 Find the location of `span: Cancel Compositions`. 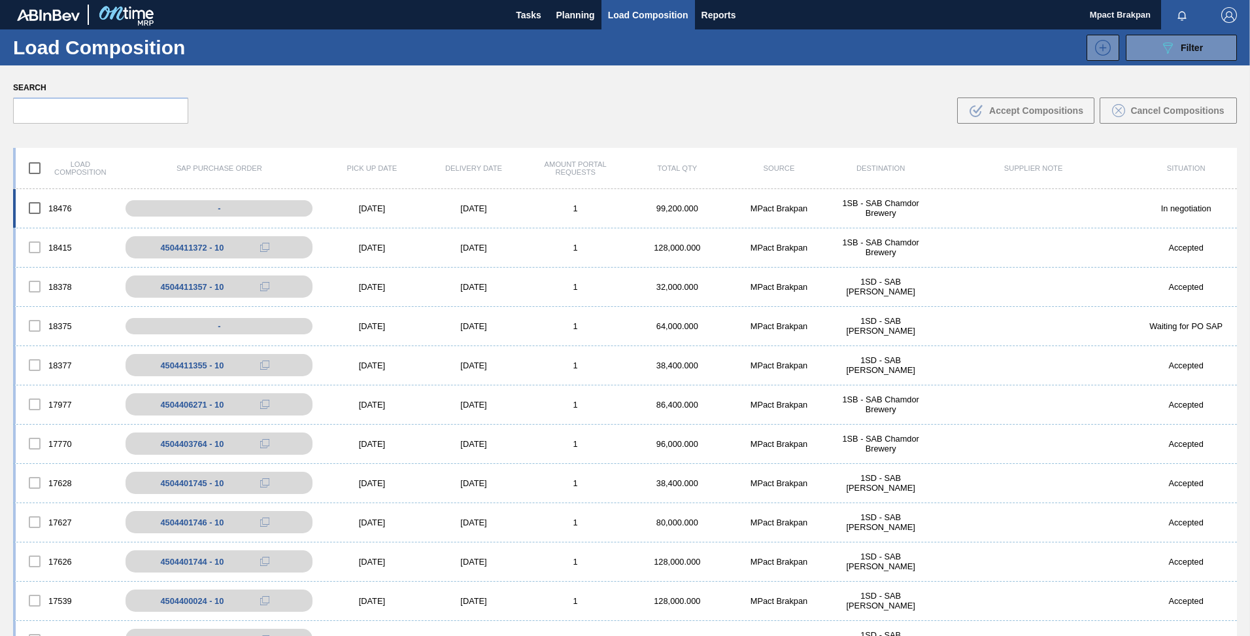

span: Cancel Compositions is located at coordinates (1177, 111).